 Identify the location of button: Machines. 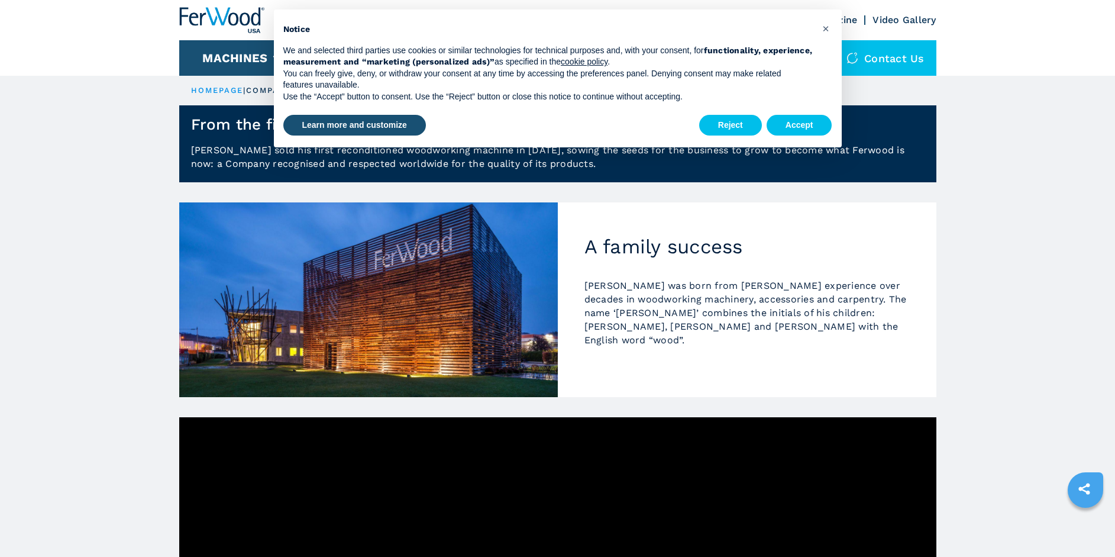
(235, 58).